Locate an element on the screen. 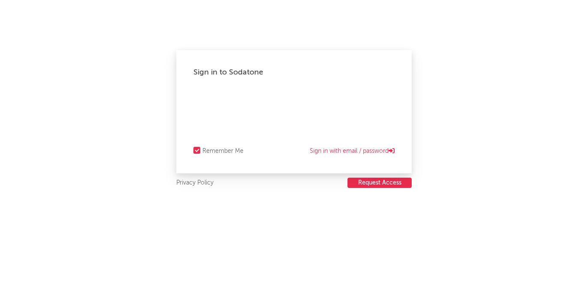 The image size is (588, 289). a: Sign in with email / password is located at coordinates (352, 151).